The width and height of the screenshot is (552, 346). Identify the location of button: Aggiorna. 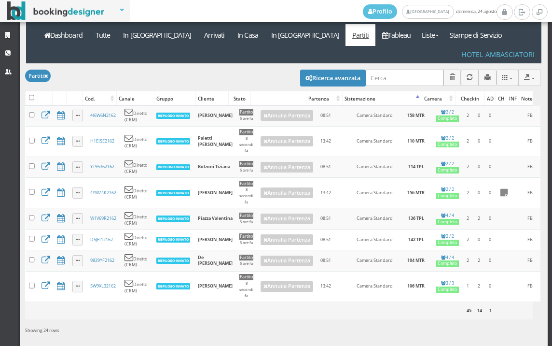
(470, 77).